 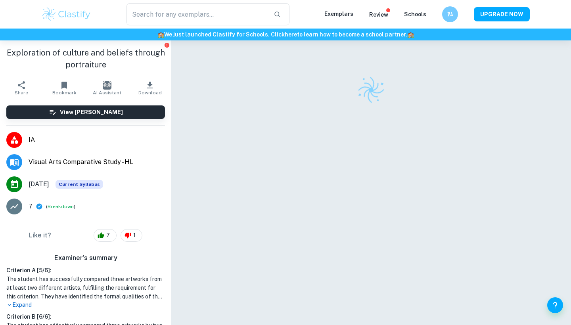 What do you see at coordinates (79, 184) in the screenshot?
I see `span: Current Syllabus` at bounding box center [79, 184].